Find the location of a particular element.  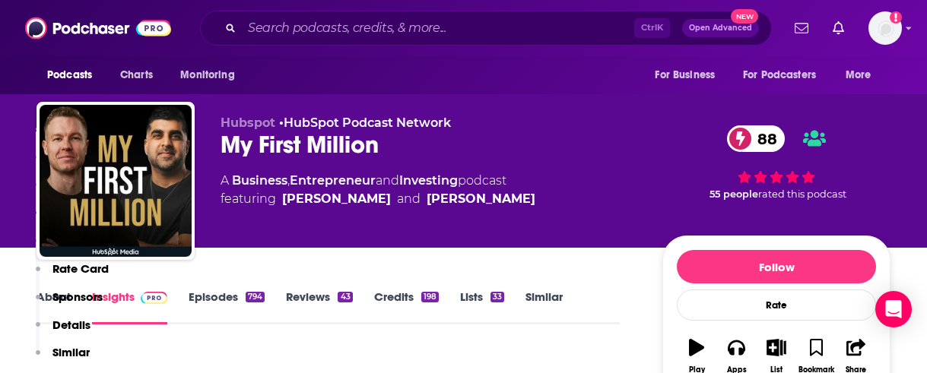

span: 55 people is located at coordinates (734, 194).